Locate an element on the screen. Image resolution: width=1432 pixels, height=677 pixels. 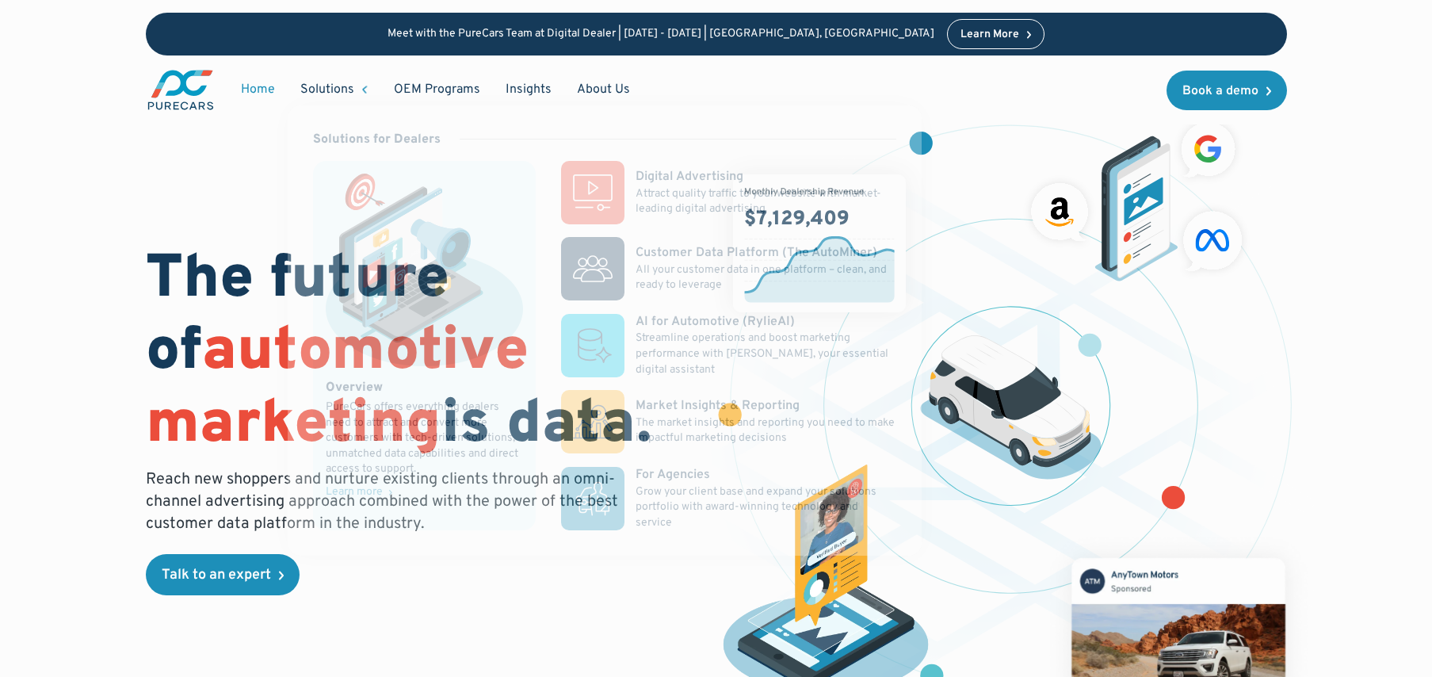
div: Customer Data Platform (The AutoMiner) is located at coordinates (756, 253).